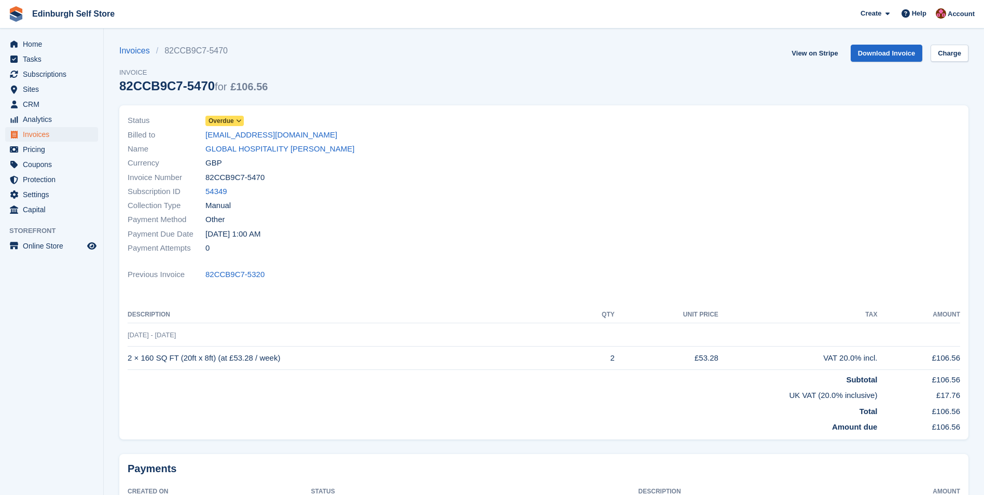 Image resolution: width=984 pixels, height=495 pixels. I want to click on span: Storefront, so click(56, 231).